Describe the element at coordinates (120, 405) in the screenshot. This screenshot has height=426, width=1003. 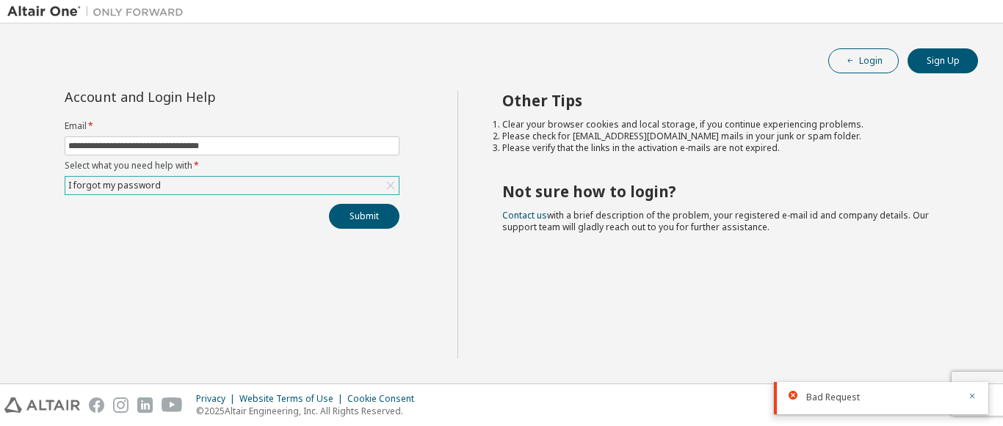
I see `img: instagram.svg` at that location.